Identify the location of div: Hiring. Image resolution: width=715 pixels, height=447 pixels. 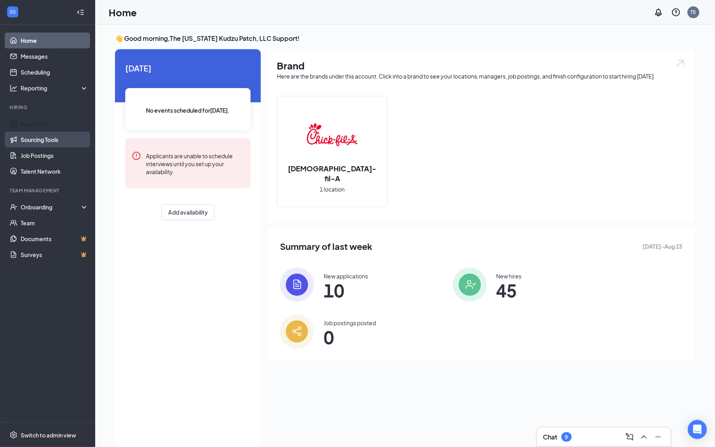
(48, 107).